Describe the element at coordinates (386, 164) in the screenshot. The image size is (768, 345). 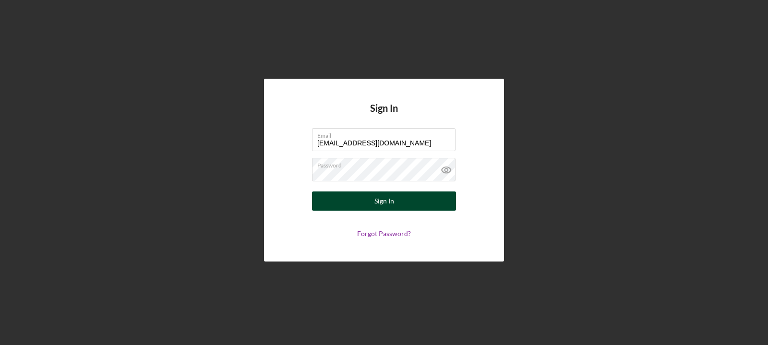
I see `label: Password` at that location.